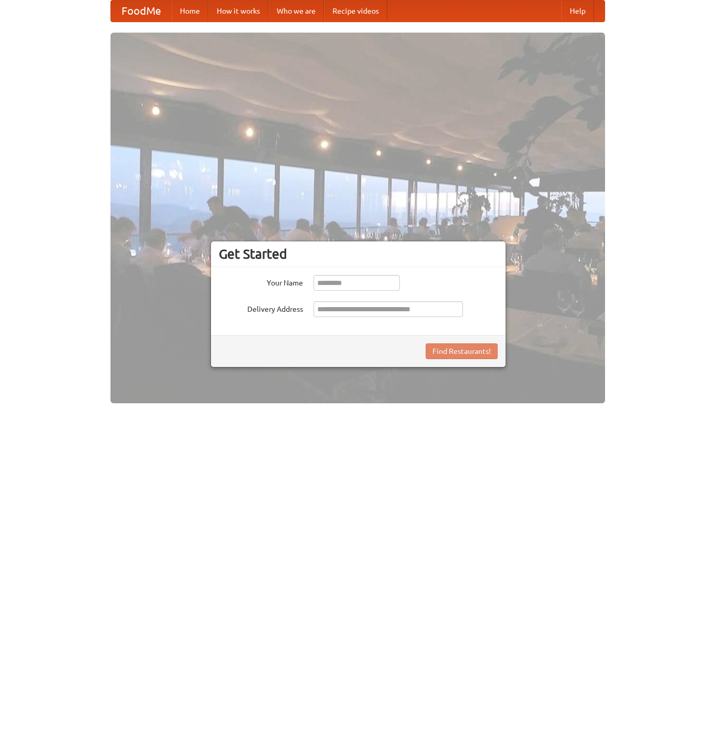 The width and height of the screenshot is (715, 744). What do you see at coordinates (578, 11) in the screenshot?
I see `a: Help` at bounding box center [578, 11].